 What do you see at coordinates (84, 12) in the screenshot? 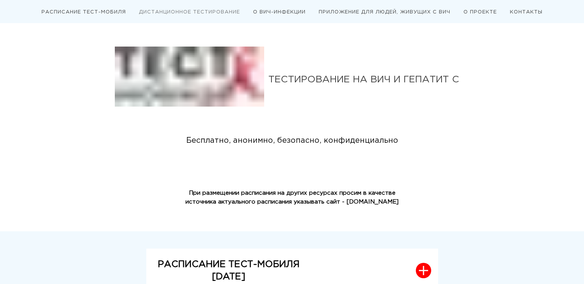
I see `a: РАСПИСАНИЕ ТЕСТ-МОБИЛЯ` at bounding box center [84, 12].